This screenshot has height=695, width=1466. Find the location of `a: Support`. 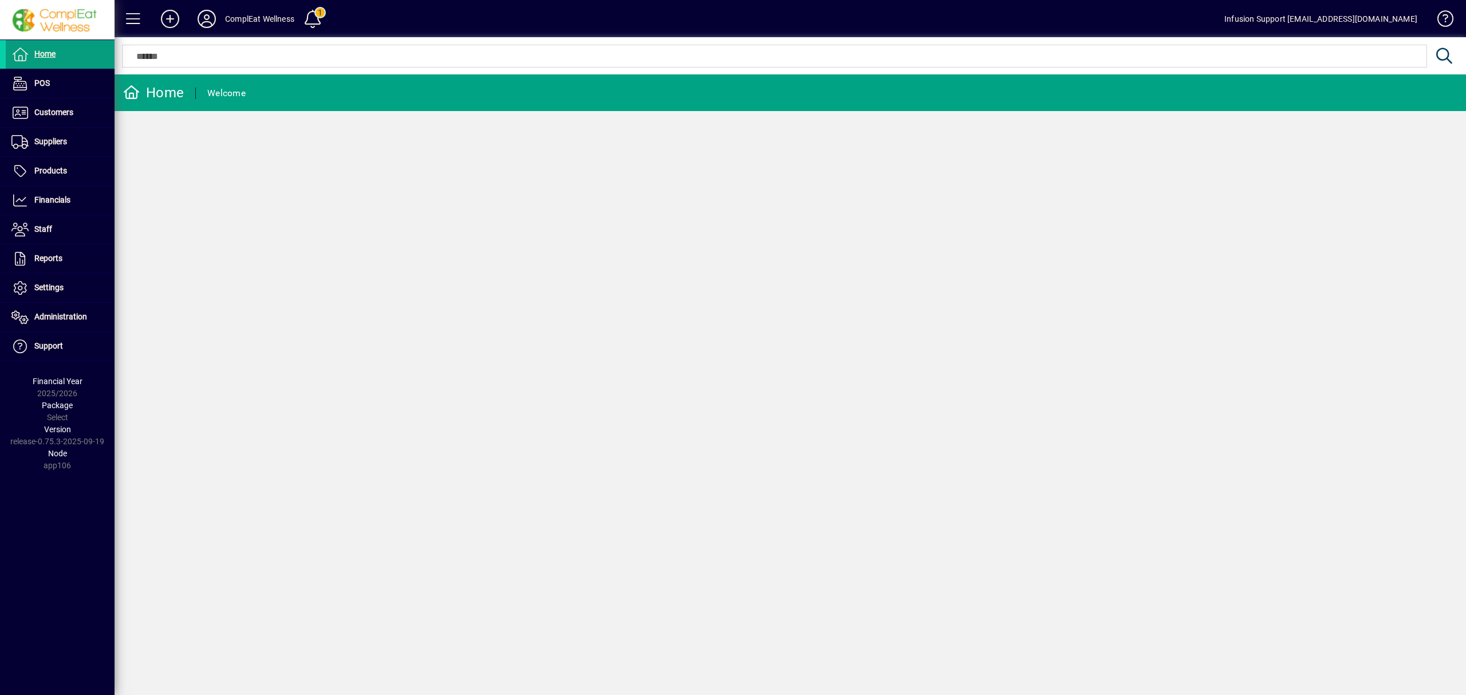

a: Support is located at coordinates (60, 346).